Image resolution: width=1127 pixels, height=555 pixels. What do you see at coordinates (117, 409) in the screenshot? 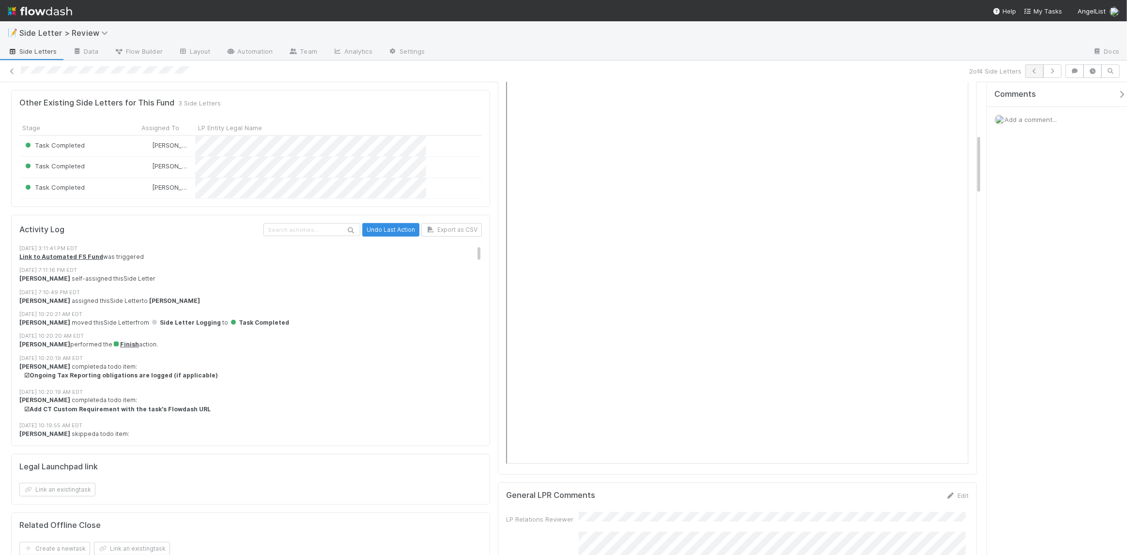
I see `strong: ☑ Add CT Custom Requirement with the task's Flowdash URL` at bounding box center [117, 409].